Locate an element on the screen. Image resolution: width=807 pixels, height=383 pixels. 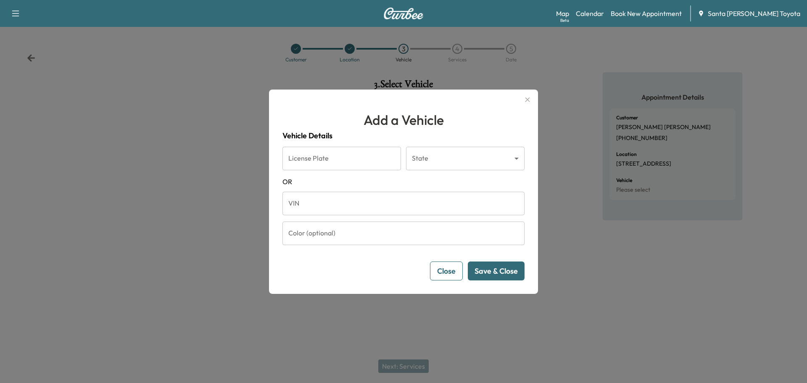
a: MapBeta is located at coordinates (562, 13).